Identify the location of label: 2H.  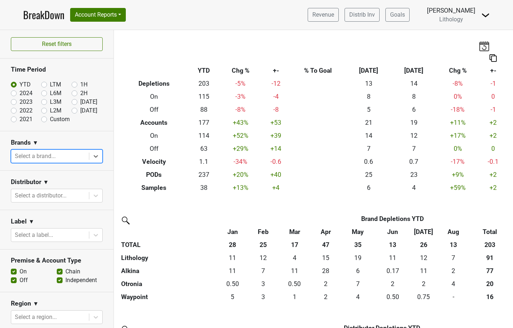
(84, 93).